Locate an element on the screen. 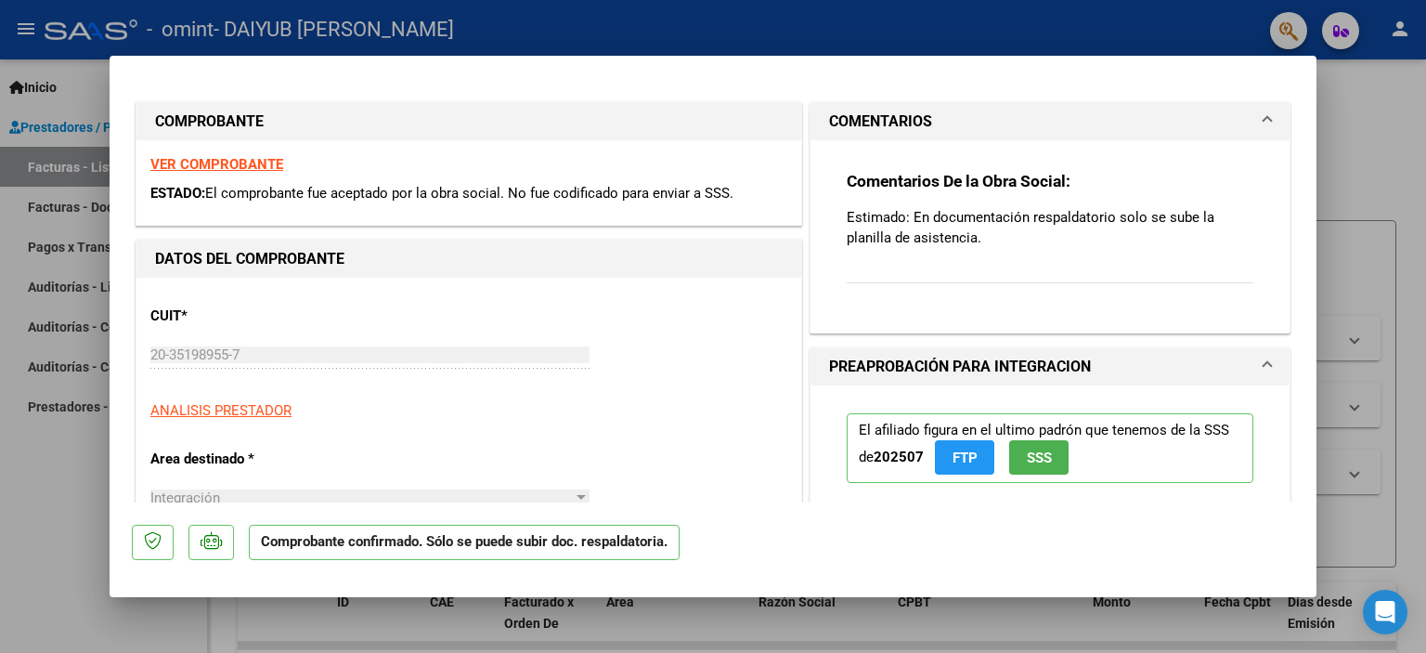  span: ESTADO: is located at coordinates (177, 193).